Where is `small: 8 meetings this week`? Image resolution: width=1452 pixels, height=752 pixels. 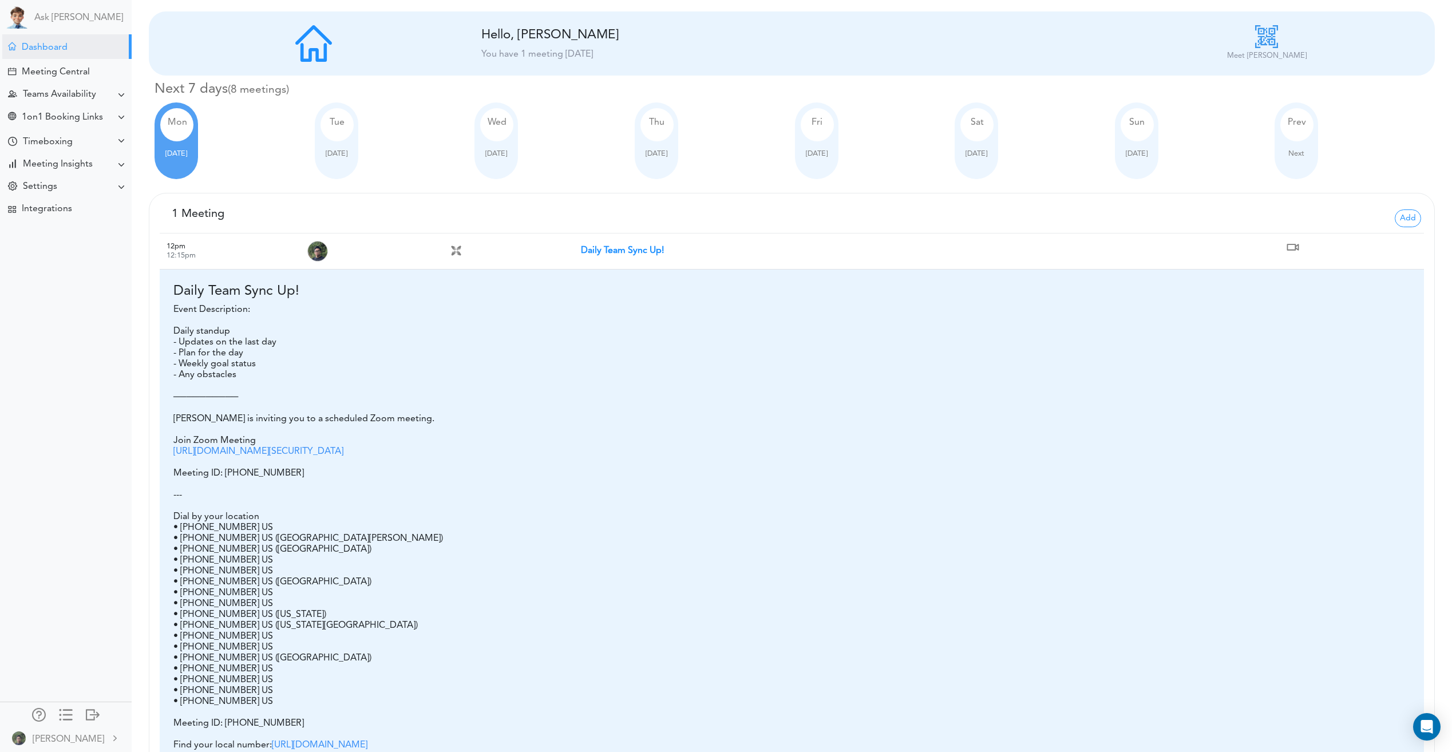
small: 8 meetings this week is located at coordinates (258, 90).